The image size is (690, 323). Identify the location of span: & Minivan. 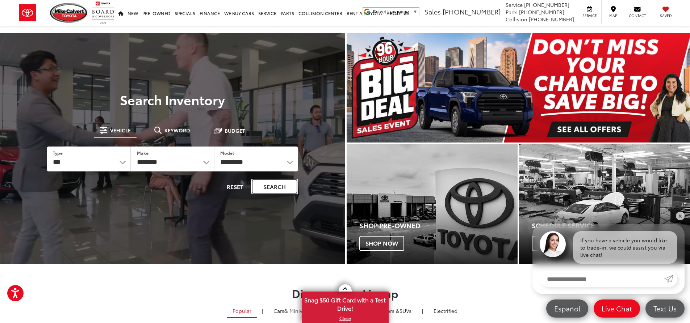
(296, 311).